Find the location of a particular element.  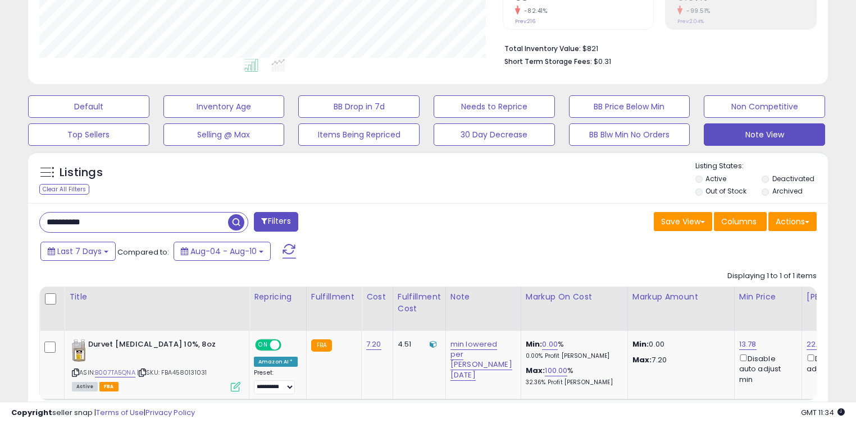

div: Markup Amount is located at coordinates (680, 297).